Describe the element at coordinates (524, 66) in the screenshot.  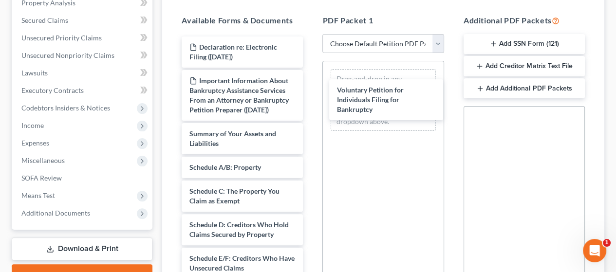
I see `button: Add Creditor Matrix Text File` at that location.